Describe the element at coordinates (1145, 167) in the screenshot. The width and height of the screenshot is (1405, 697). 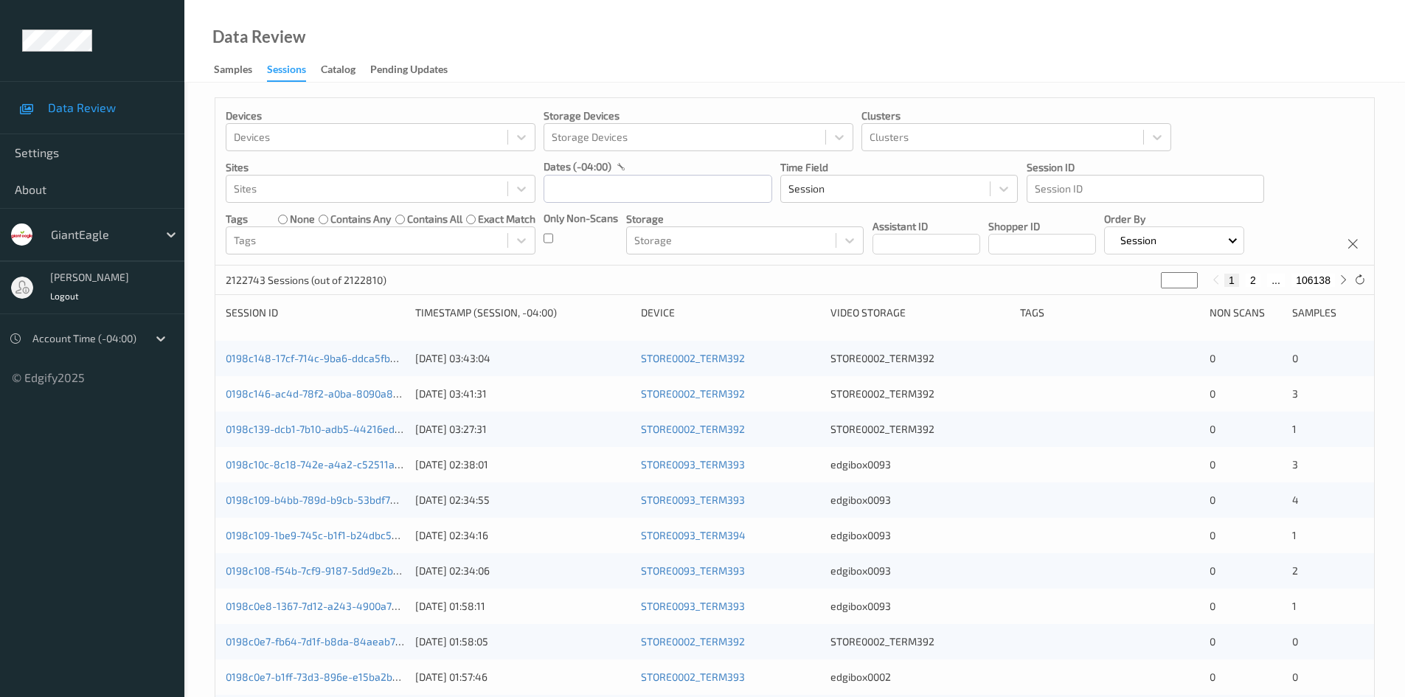
I see `p: Session ID` at that location.